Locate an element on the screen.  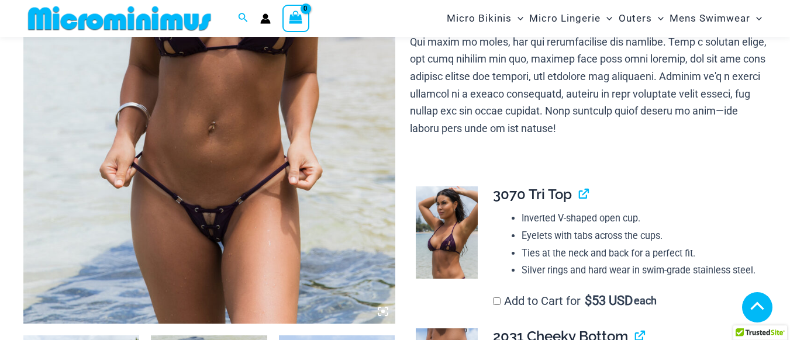
li: Eyelets with tabs across the cups. is located at coordinates (639, 236).